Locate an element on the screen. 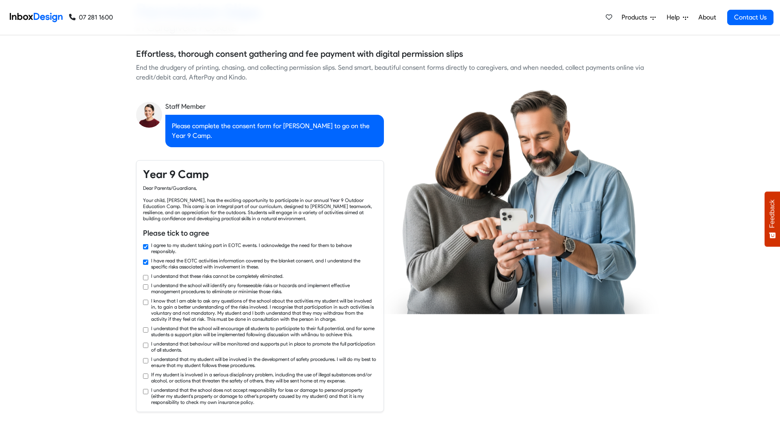 The image size is (780, 438). img: parents_using_phone.png is located at coordinates (520, 202).